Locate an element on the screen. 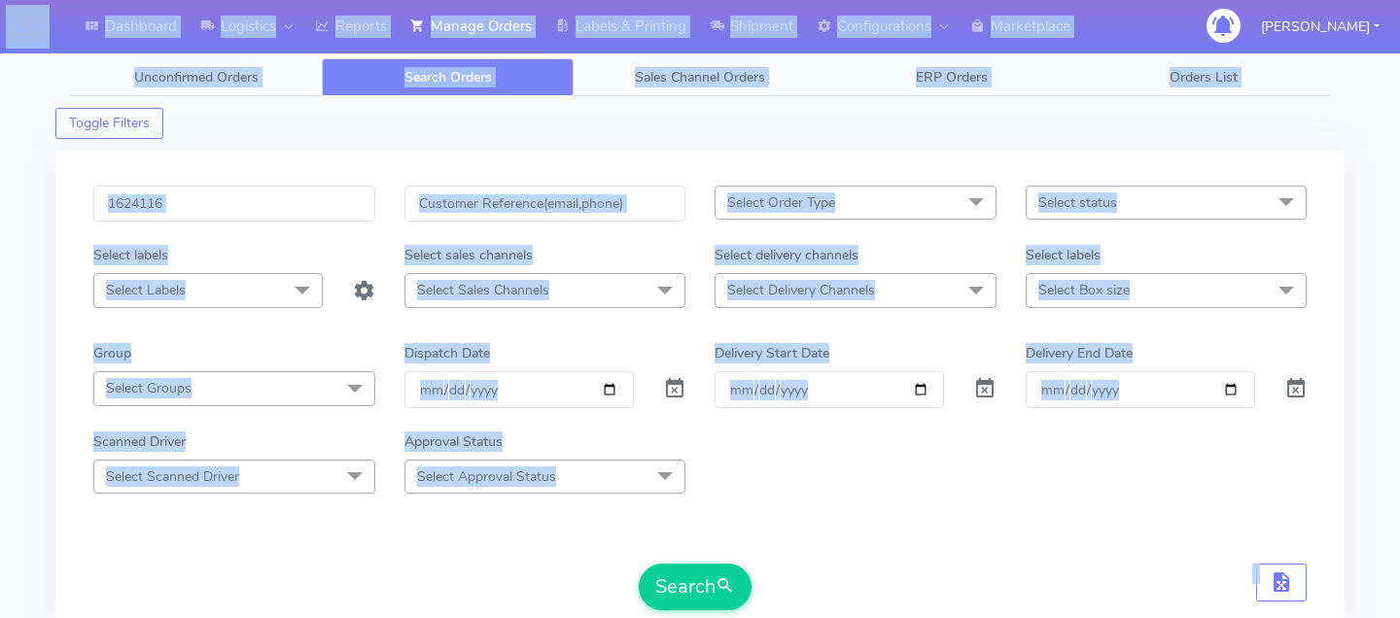 The width and height of the screenshot is (1400, 618). label: Group is located at coordinates (112, 353).